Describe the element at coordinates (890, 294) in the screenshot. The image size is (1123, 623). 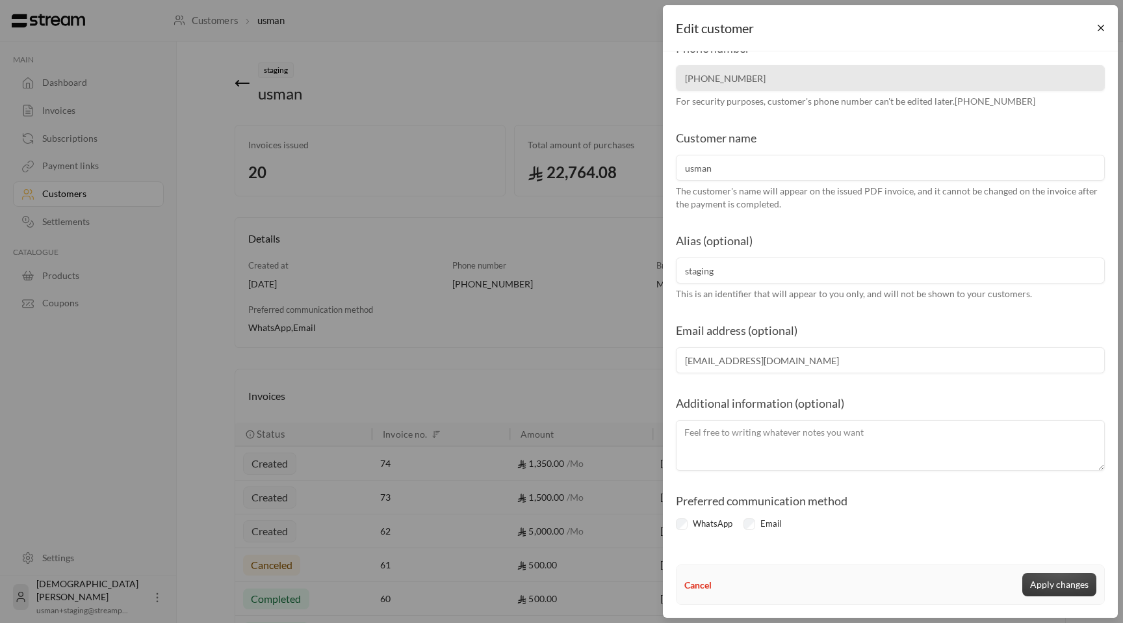
I see `div: This is an identifier that will appear to you only, and will not be shown to your customers.` at that location.